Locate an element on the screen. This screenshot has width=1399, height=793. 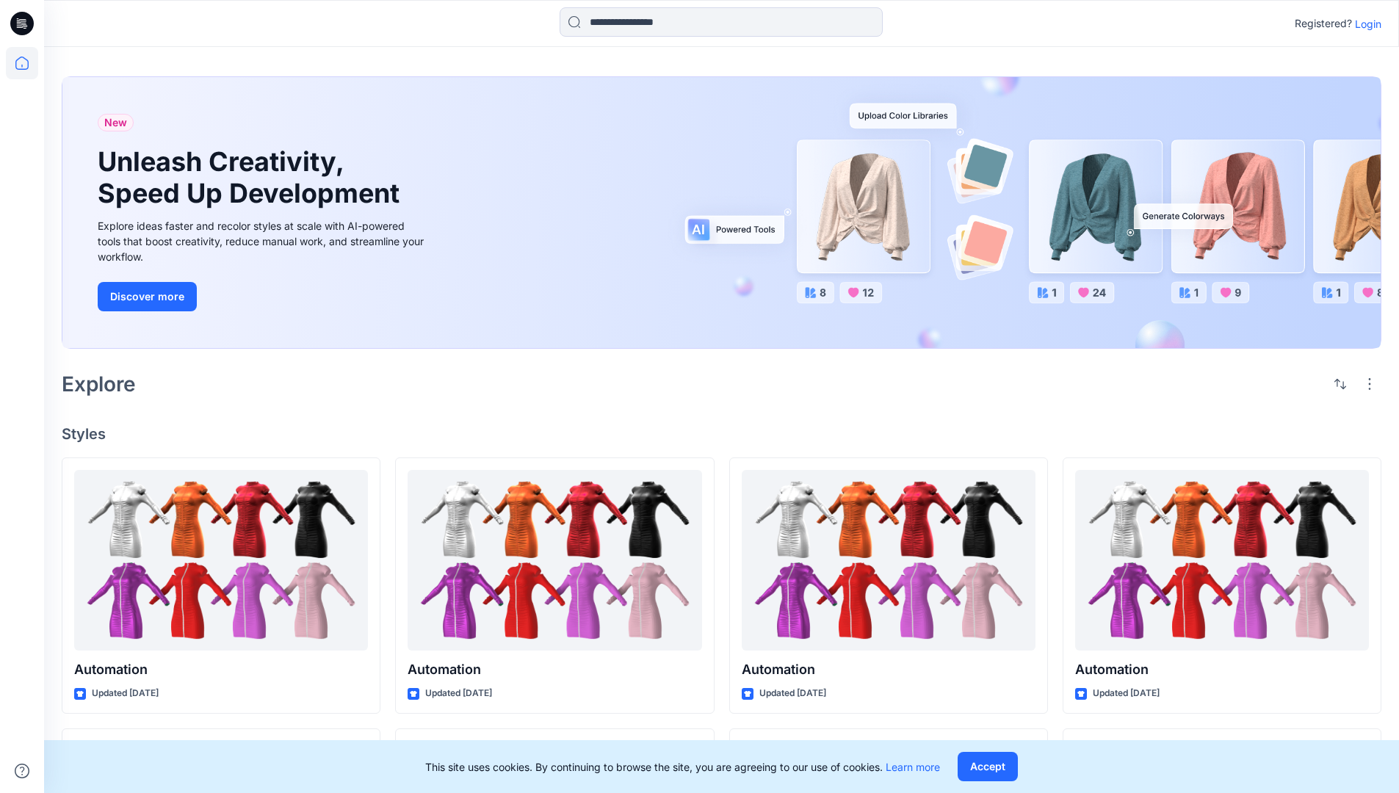
h2: Explore is located at coordinates (98, 384).